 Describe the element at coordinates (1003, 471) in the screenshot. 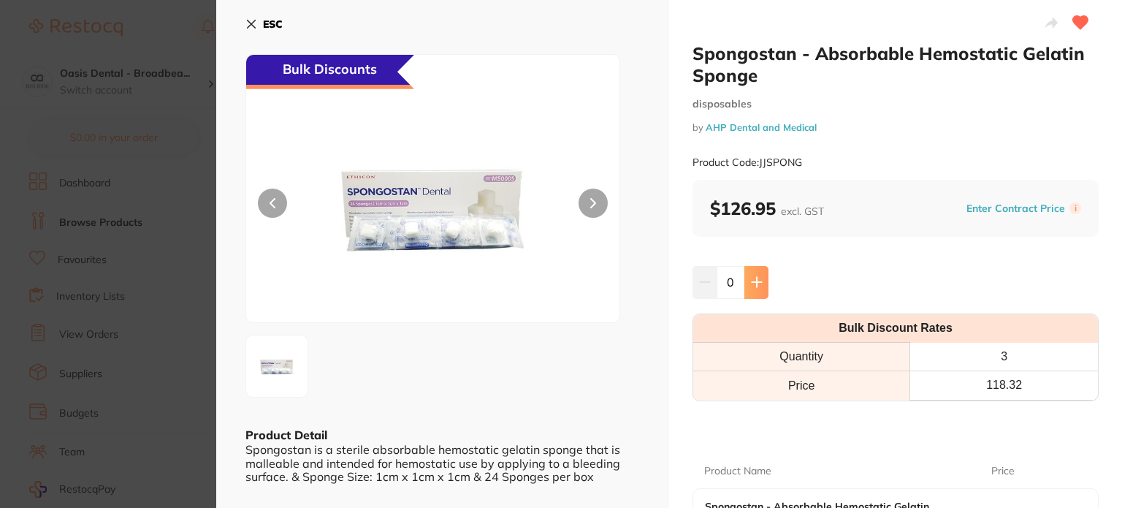

I see `p: Price` at that location.